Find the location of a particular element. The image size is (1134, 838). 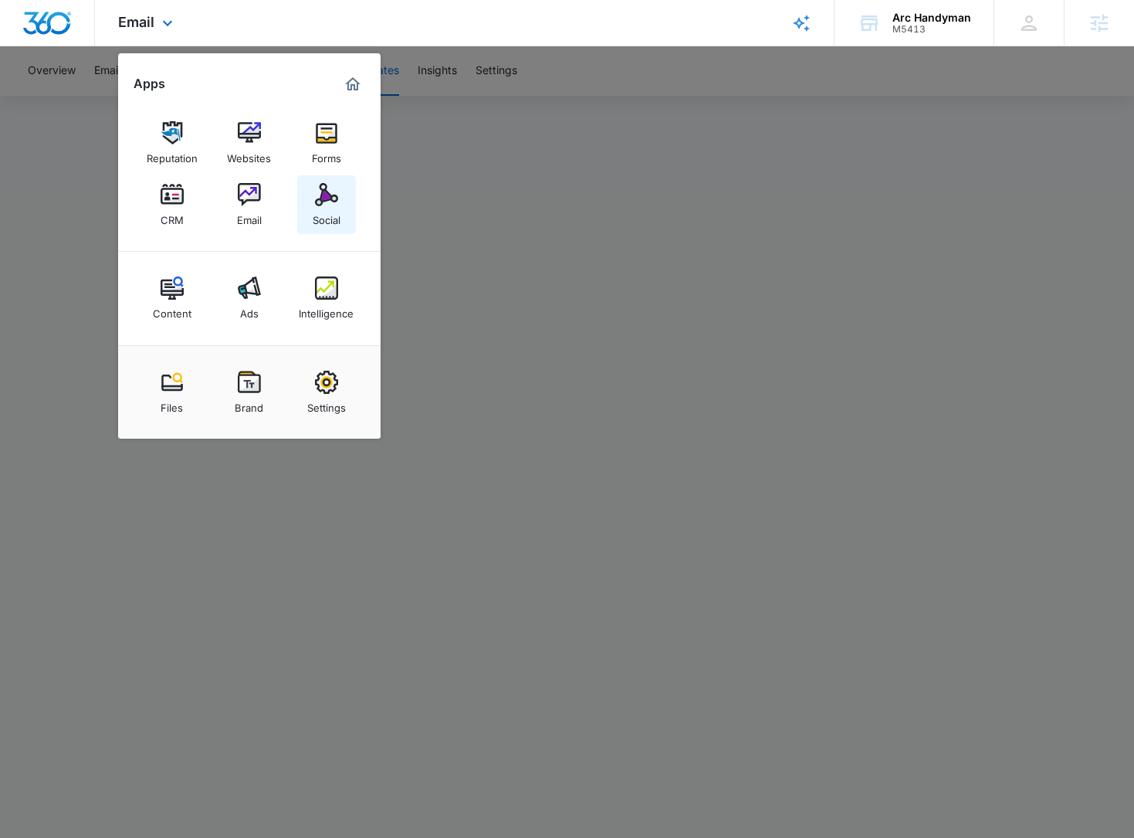

a: Files is located at coordinates (172, 392).